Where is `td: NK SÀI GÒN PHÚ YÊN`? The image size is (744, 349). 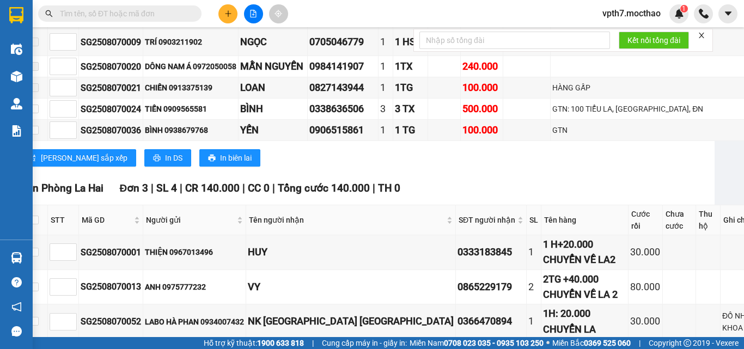 td: NK SÀI GÒN PHÚ YÊN is located at coordinates (351, 322).